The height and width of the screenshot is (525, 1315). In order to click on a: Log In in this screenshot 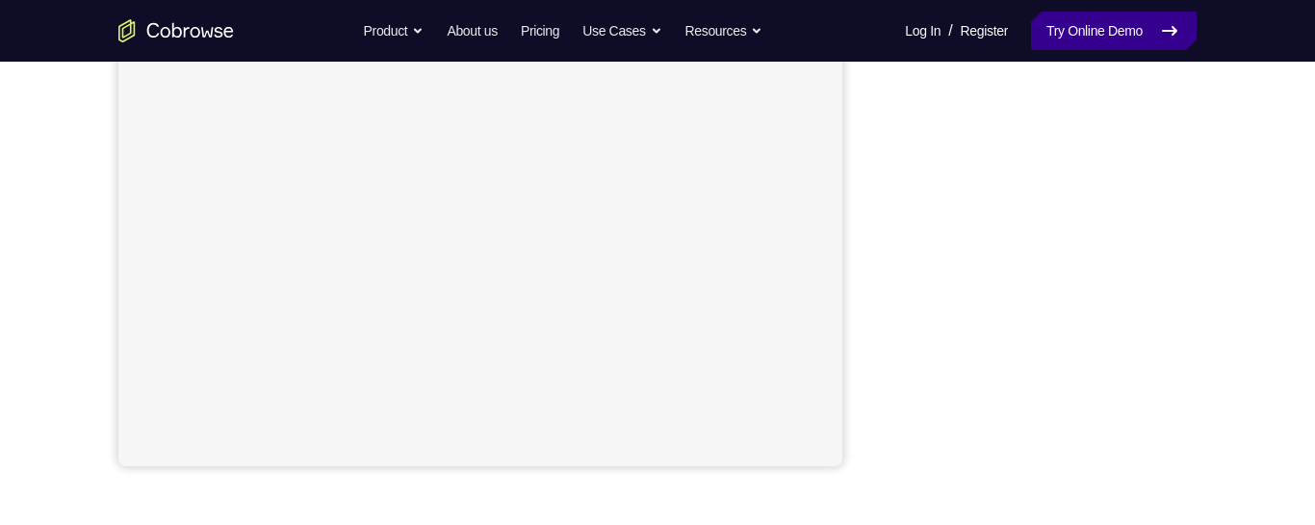, I will do `click(922, 31)`.